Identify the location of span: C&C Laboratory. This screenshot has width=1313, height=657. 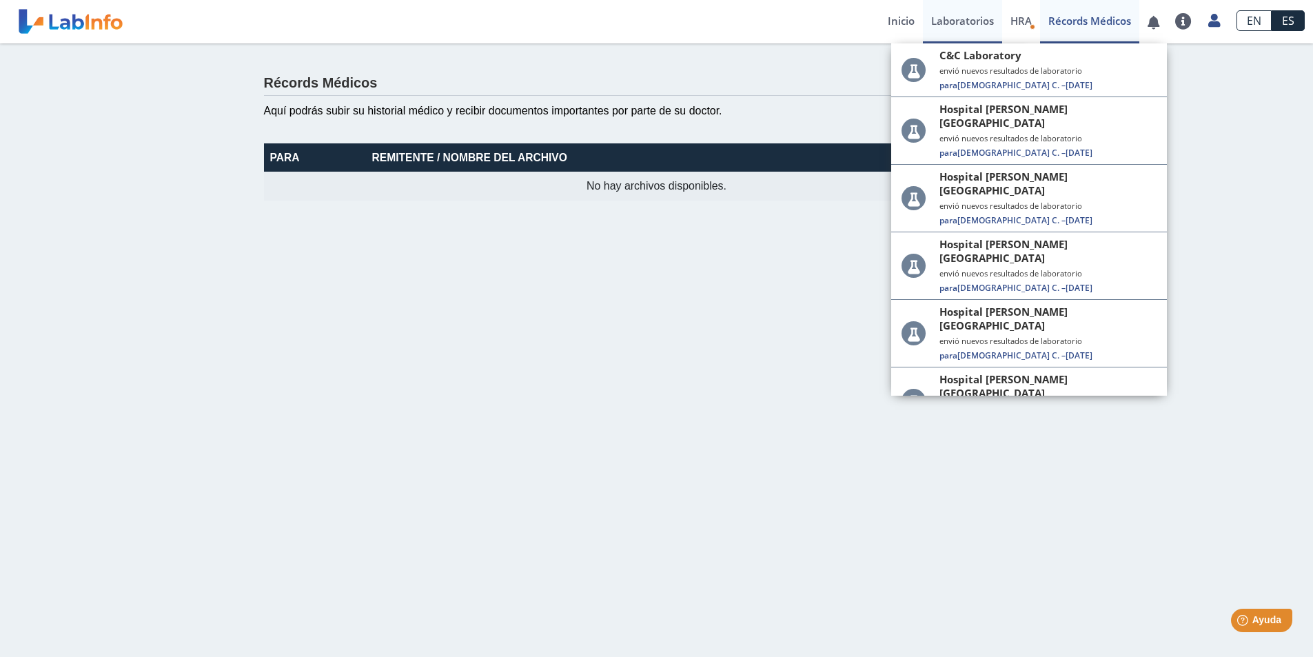
(980, 55).